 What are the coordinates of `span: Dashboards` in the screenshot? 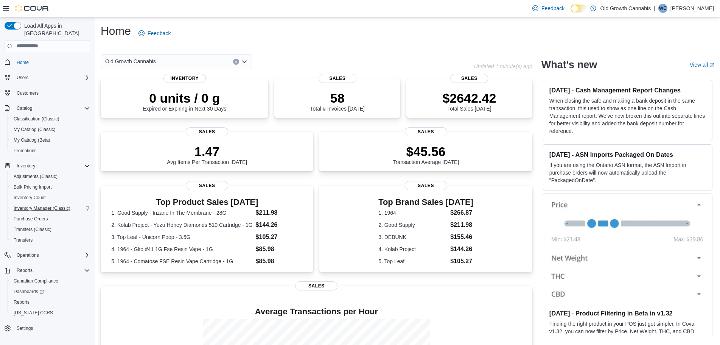 It's located at (29, 291).